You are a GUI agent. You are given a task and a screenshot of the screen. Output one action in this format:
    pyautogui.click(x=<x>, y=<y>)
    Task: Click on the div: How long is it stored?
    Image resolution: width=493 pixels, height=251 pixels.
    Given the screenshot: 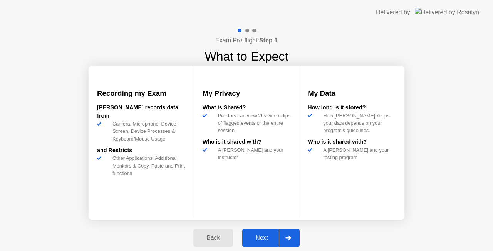 What is the action you would take?
    pyautogui.click(x=352, y=108)
    